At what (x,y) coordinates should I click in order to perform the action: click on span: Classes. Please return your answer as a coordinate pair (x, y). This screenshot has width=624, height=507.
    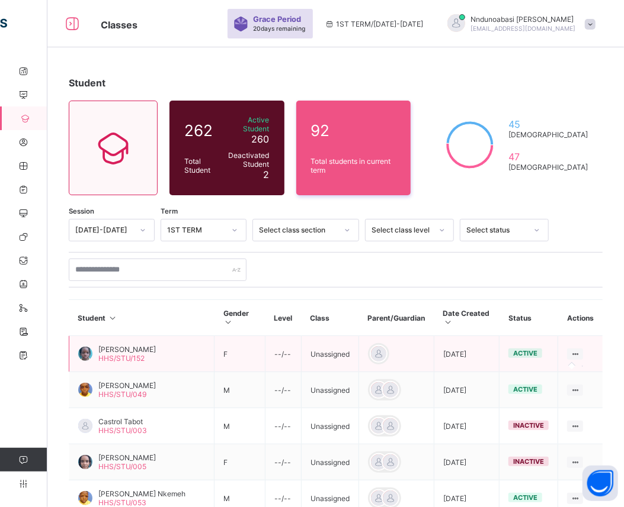
    Looking at the image, I should click on (119, 25).